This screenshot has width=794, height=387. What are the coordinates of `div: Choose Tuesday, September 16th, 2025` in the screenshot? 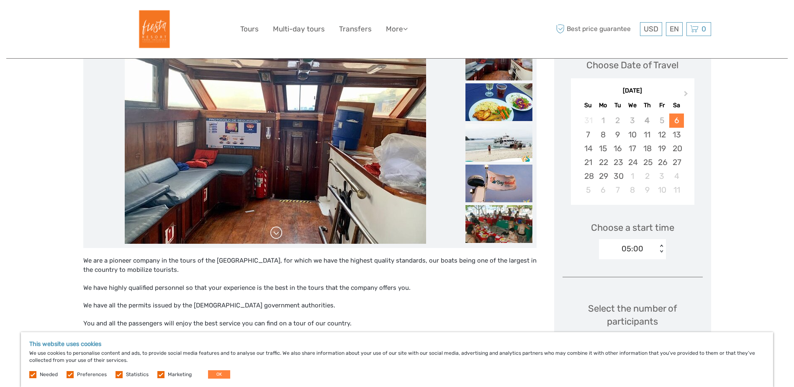 It's located at (617, 148).